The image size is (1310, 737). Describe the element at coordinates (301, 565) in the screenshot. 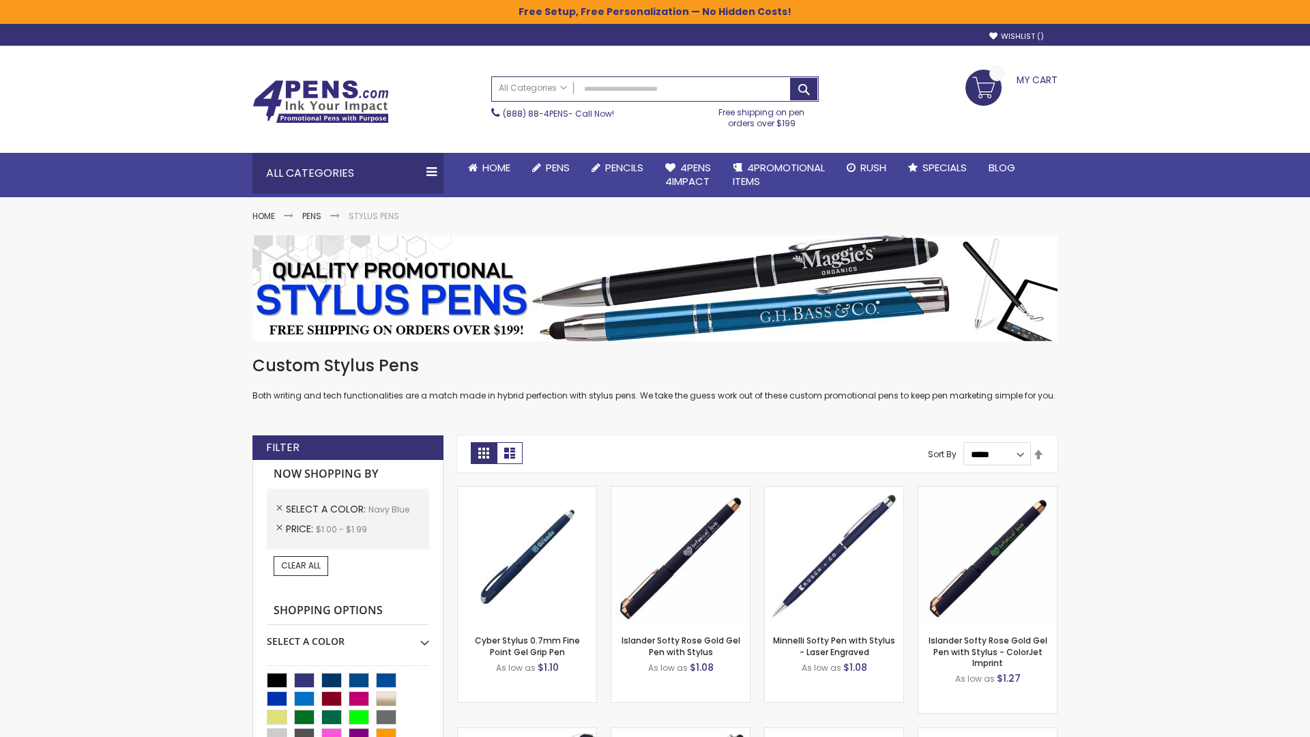

I see `span: Clear All` at that location.